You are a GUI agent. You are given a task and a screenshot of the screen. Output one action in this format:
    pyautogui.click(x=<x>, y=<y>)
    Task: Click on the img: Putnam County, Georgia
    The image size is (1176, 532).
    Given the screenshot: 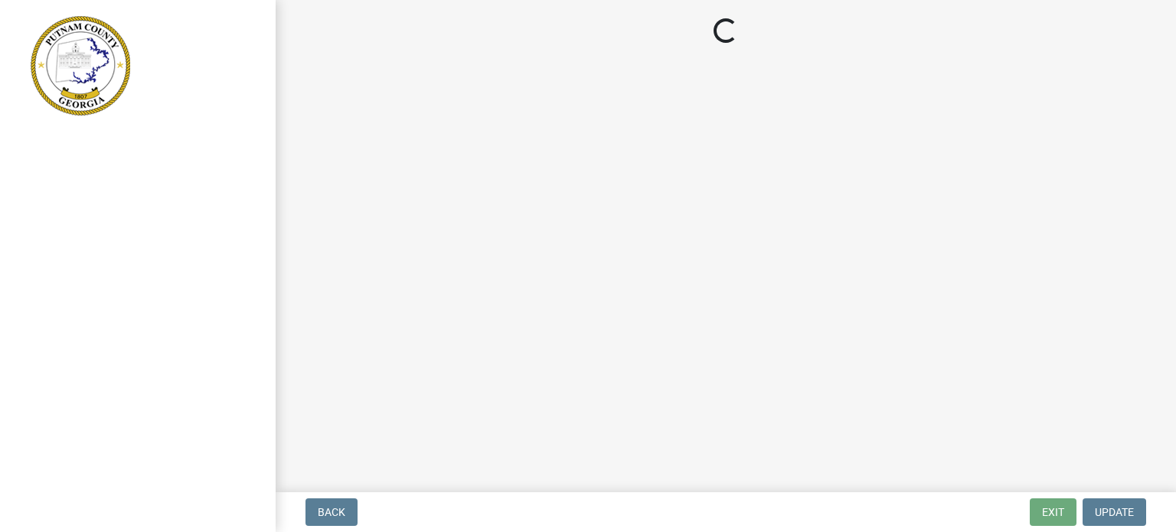 What is the action you would take?
    pyautogui.click(x=80, y=66)
    